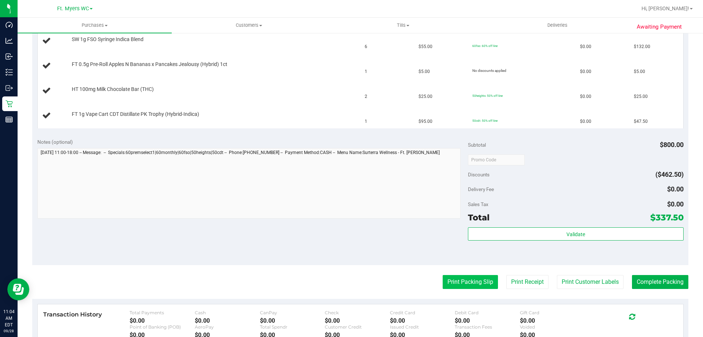 This screenshot has width=703, height=337. I want to click on div: AeroPay, so click(227, 326).